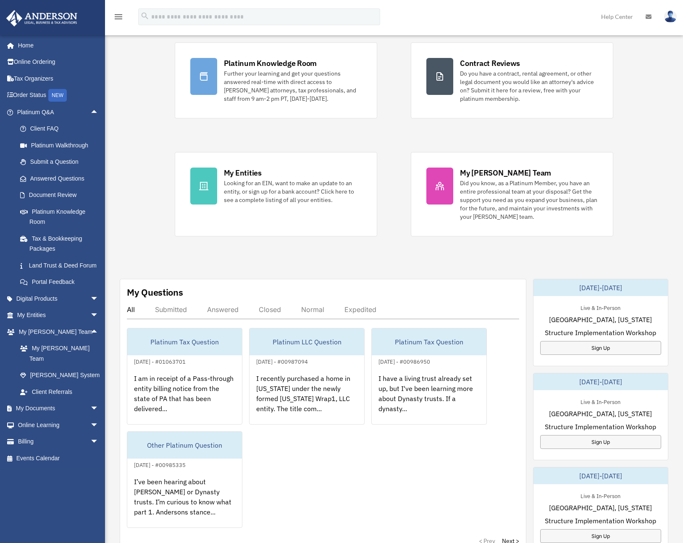 The image size is (683, 543). What do you see at coordinates (61, 129) in the screenshot?
I see `a: Client FAQ` at bounding box center [61, 129].